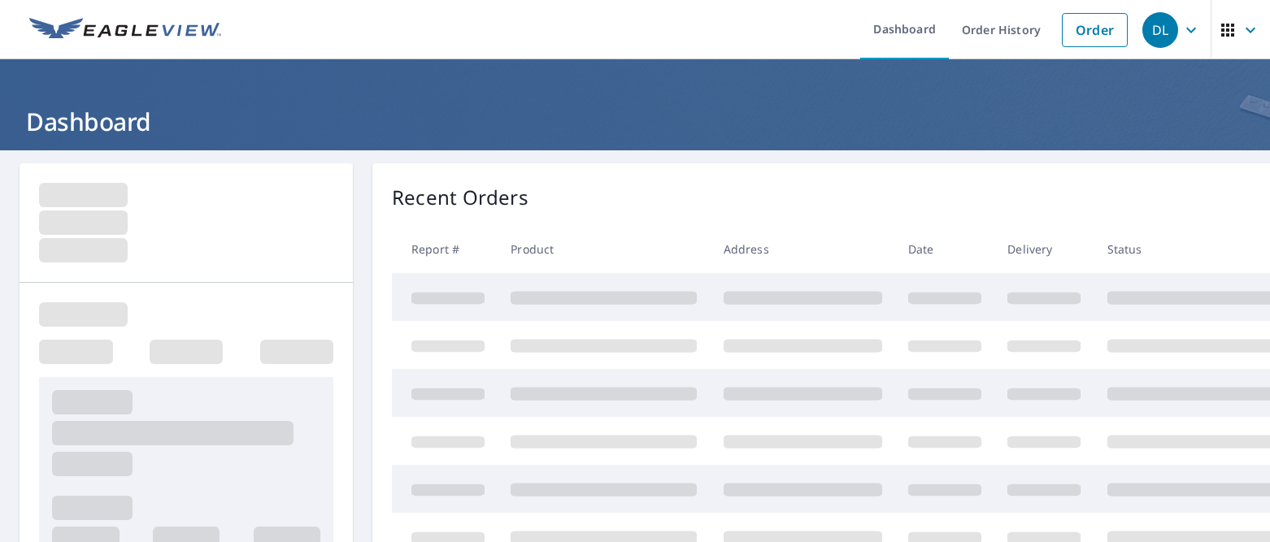 This screenshot has height=542, width=1270. What do you see at coordinates (603, 249) in the screenshot?
I see `th: Product` at bounding box center [603, 249].